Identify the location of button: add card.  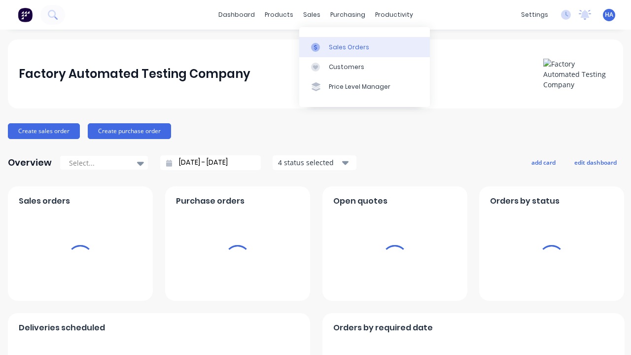
(544, 162).